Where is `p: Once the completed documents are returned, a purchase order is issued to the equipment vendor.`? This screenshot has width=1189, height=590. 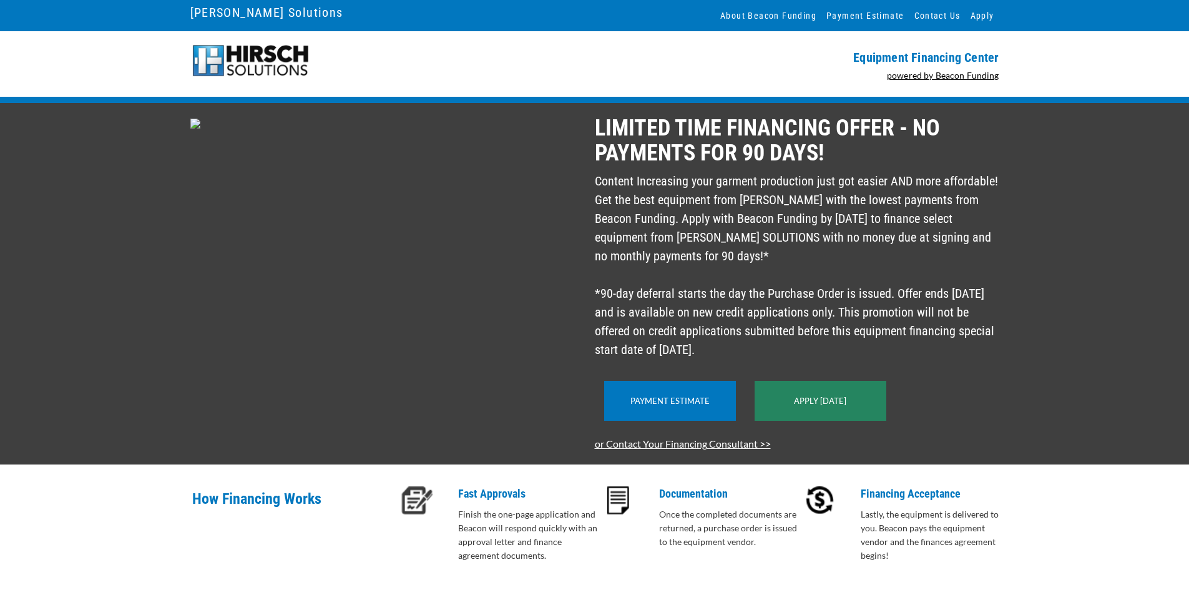 p: Once the completed documents are returned, a purchase order is issued to the equipment vendor. is located at coordinates (731, 528).